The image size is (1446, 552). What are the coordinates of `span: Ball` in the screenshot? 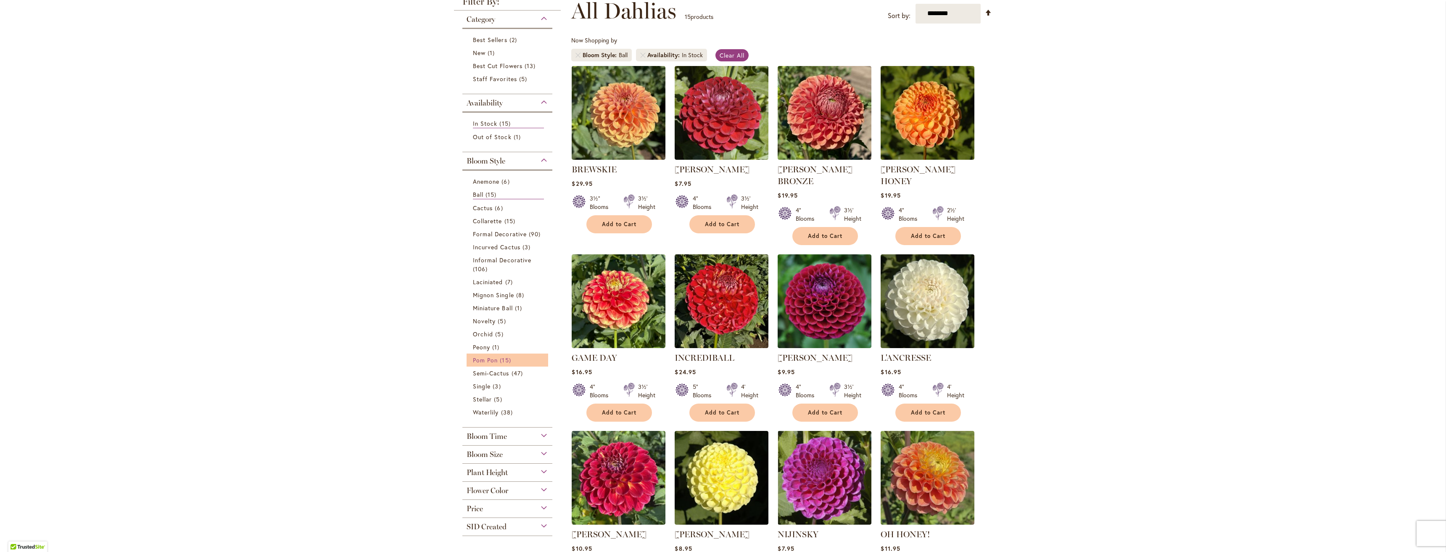 It's located at (478, 194).